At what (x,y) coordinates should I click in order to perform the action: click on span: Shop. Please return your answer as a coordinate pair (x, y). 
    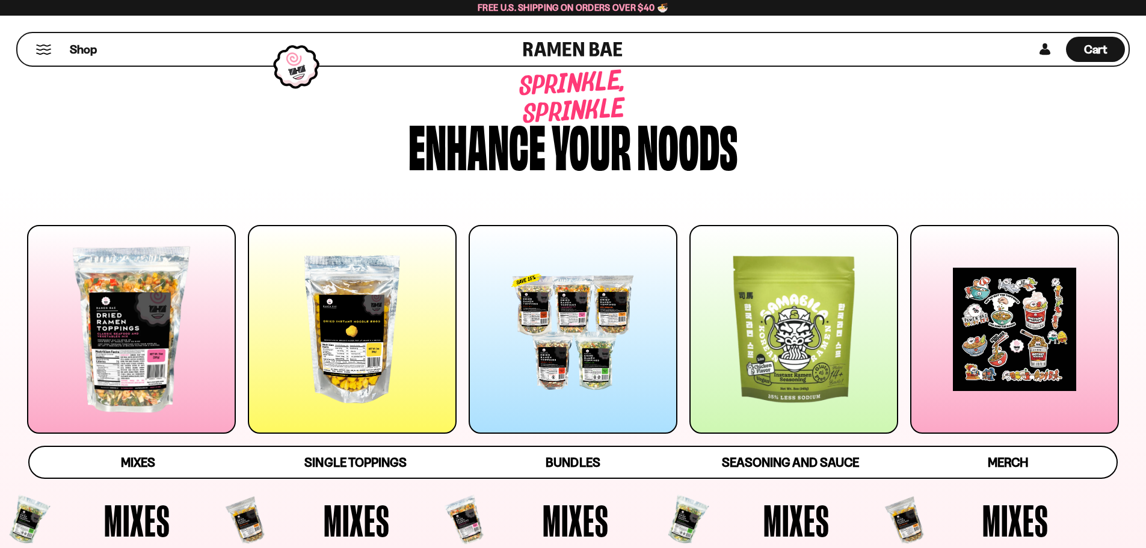
    Looking at the image, I should click on (83, 49).